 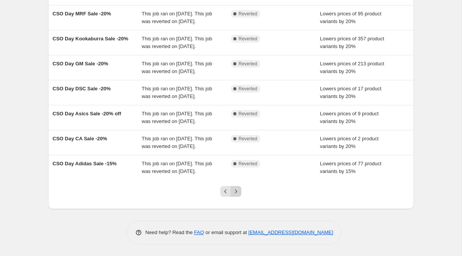 I want to click on a: FAQ, so click(x=199, y=233).